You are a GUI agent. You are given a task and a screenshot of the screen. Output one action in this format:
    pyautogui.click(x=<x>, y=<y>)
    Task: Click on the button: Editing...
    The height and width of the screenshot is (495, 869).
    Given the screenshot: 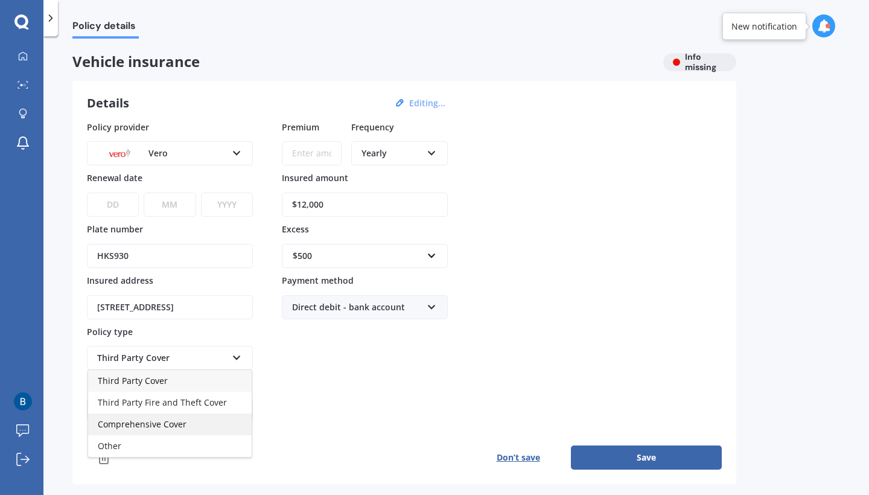 What is the action you would take?
    pyautogui.click(x=427, y=103)
    